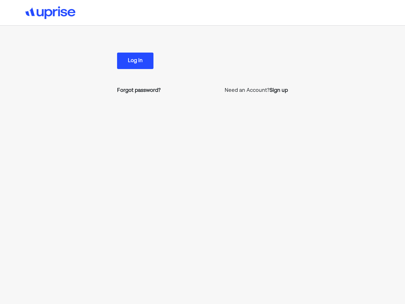  Describe the element at coordinates (135, 61) in the screenshot. I see `button: Log in` at that location.